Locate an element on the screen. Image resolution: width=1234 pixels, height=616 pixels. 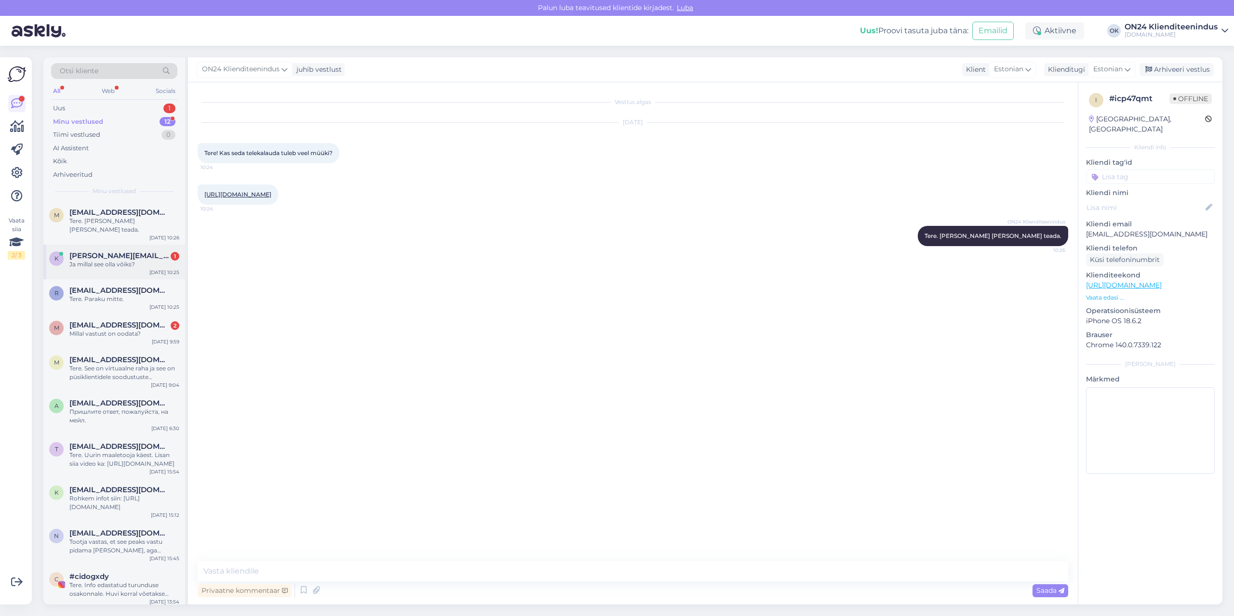
div: Пришлите ответ, пожалуйста, на мейл. is located at coordinates (124, 416).